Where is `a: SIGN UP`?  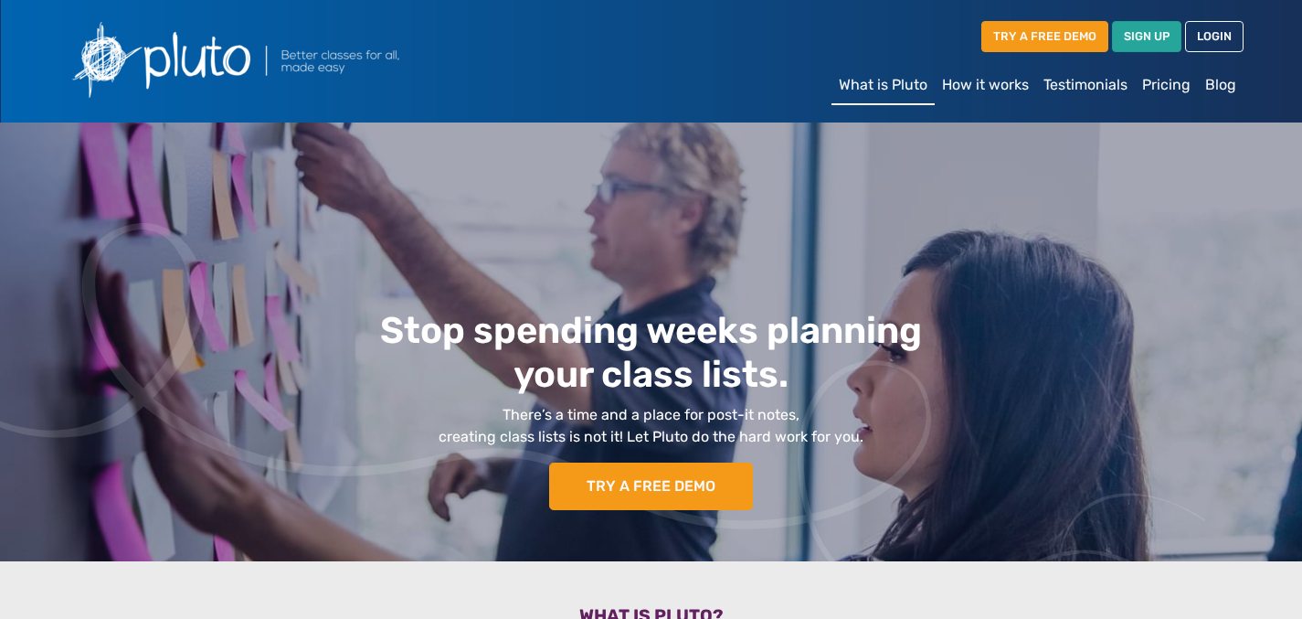 a: SIGN UP is located at coordinates (1147, 36).